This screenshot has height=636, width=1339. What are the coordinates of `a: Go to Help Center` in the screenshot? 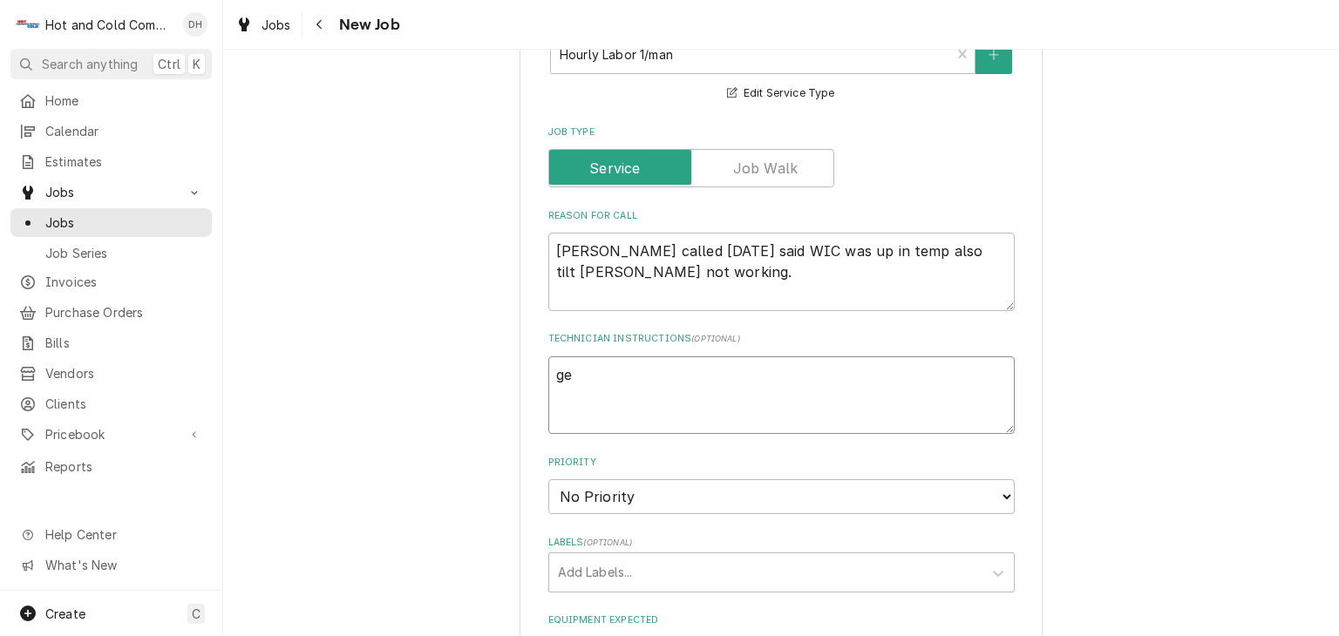 It's located at (111, 534).